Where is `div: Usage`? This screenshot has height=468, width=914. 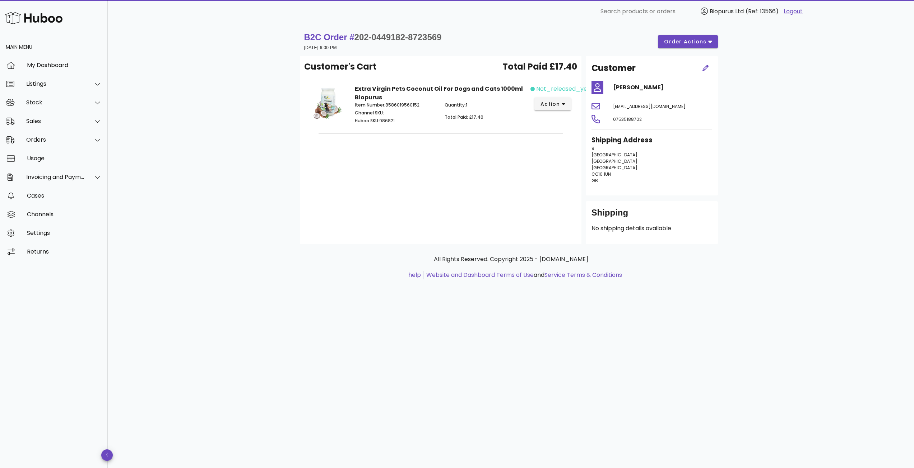
div: Usage is located at coordinates (64, 158).